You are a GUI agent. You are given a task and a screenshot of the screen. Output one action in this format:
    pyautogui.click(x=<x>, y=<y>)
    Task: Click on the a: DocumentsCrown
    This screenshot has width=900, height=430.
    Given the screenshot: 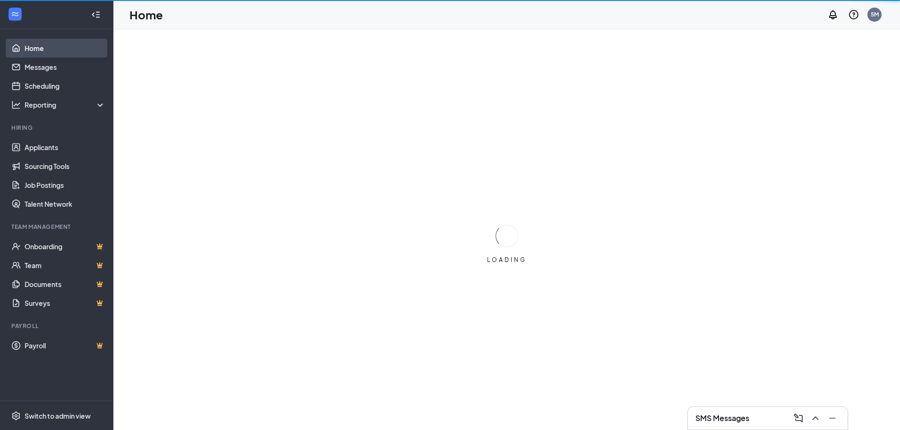 What is the action you would take?
    pyautogui.click(x=65, y=284)
    